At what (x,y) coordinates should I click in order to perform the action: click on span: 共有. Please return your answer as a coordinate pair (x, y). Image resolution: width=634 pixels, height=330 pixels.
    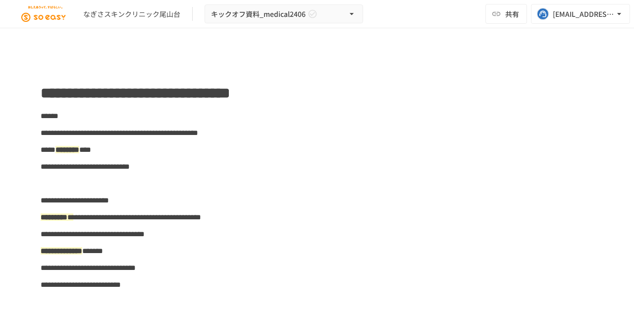
    Looking at the image, I should click on (512, 14).